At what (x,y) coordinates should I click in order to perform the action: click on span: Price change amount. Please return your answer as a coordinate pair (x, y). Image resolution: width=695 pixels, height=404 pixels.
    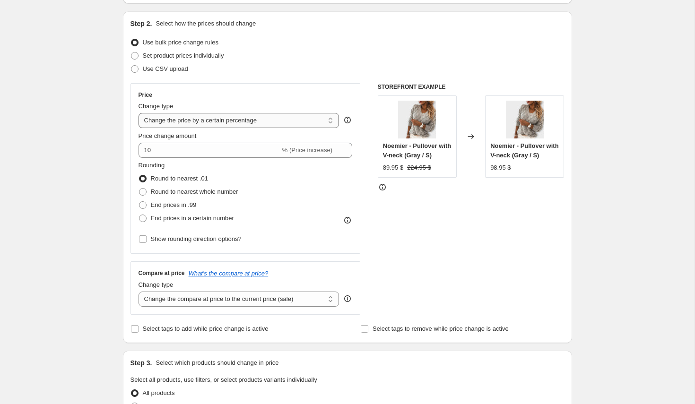
    Looking at the image, I should click on (167, 136).